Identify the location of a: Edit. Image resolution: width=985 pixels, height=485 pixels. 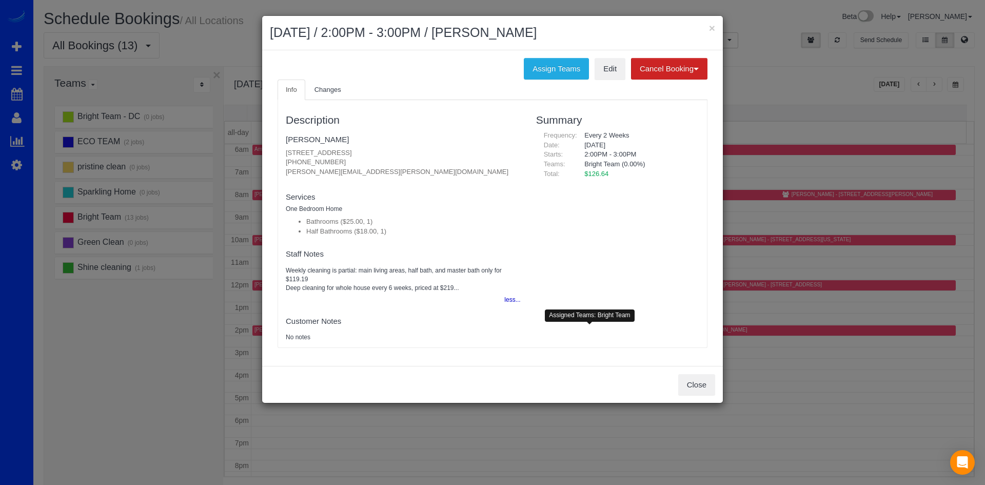
(610, 69).